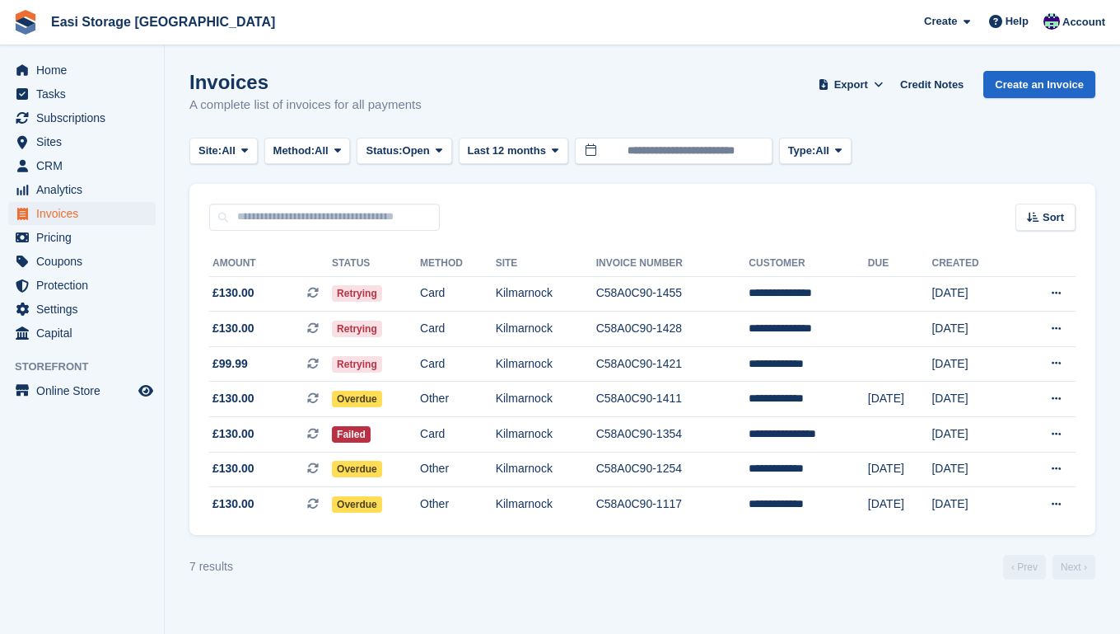 The height and width of the screenshot is (634, 1120). What do you see at coordinates (901, 264) in the screenshot?
I see `th: Due` at bounding box center [901, 264].